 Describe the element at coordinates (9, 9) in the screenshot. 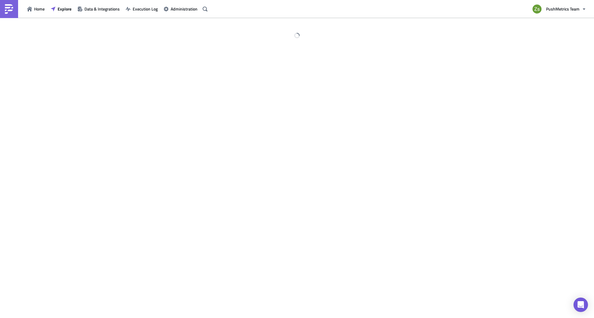

I see `img: PushMetrics` at that location.